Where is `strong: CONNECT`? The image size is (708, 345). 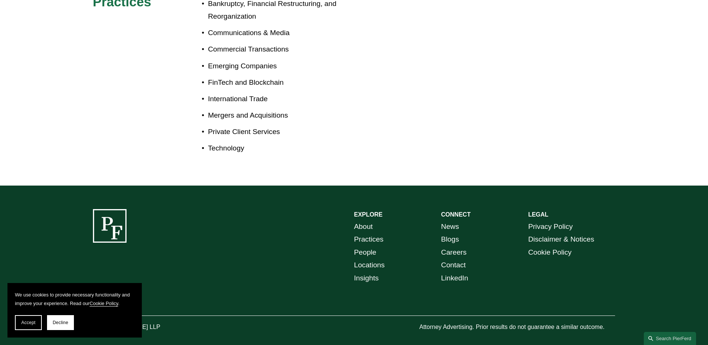
strong: CONNECT is located at coordinates (455, 214).